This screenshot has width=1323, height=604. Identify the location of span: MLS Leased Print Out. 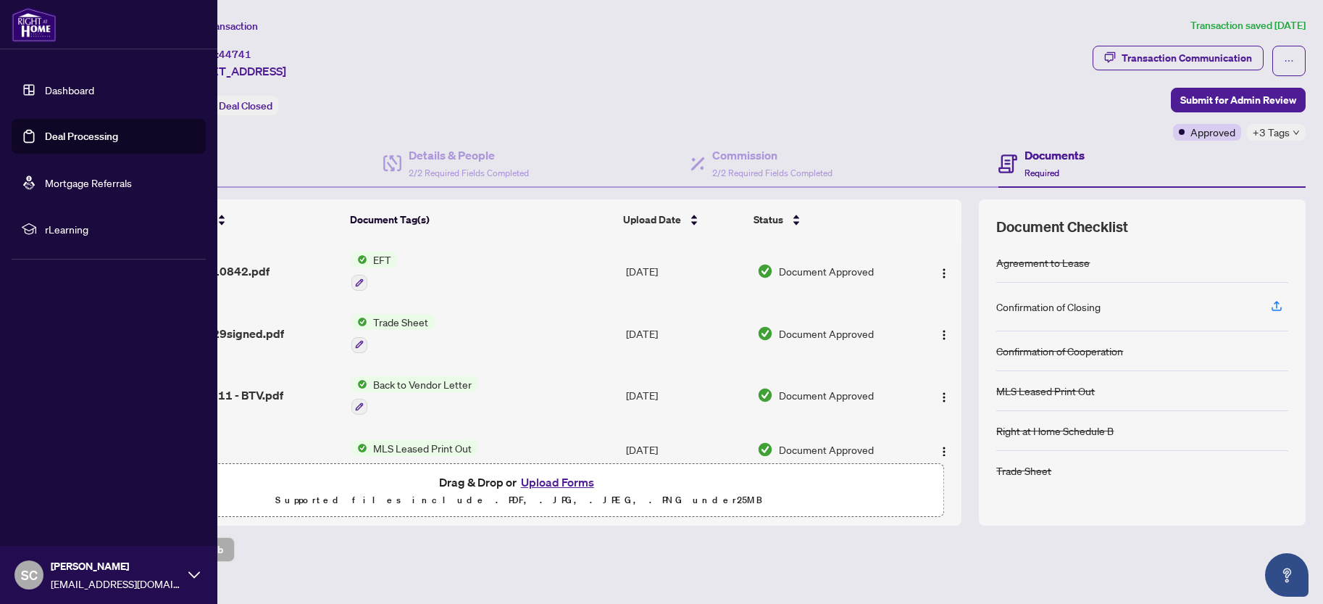
(422, 448).